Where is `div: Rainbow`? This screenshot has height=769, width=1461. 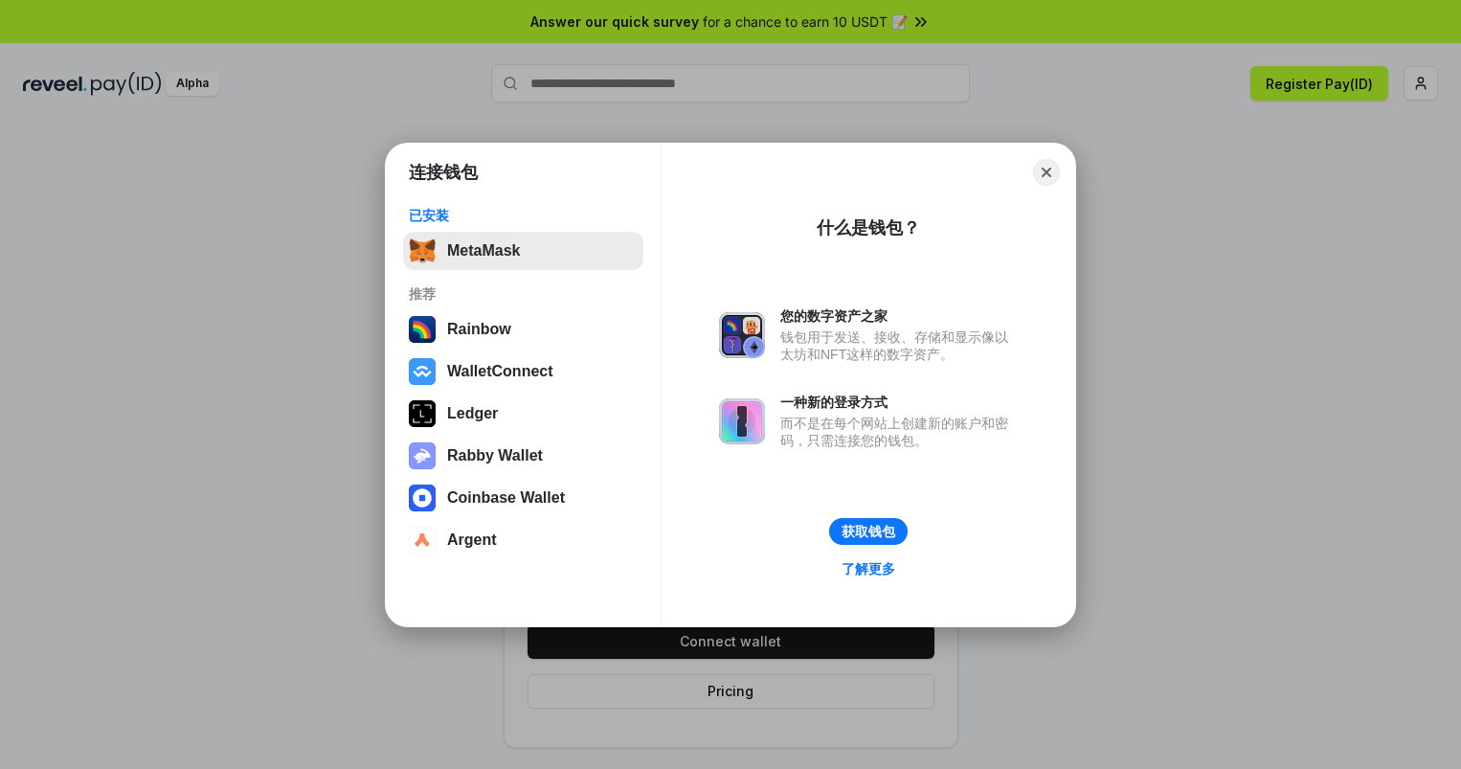 div: Rainbow is located at coordinates (479, 329).